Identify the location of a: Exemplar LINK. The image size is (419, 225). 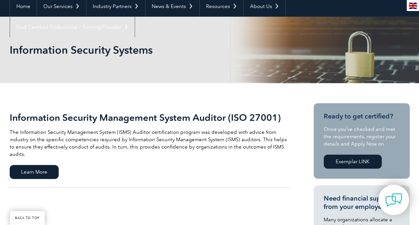
(353, 161).